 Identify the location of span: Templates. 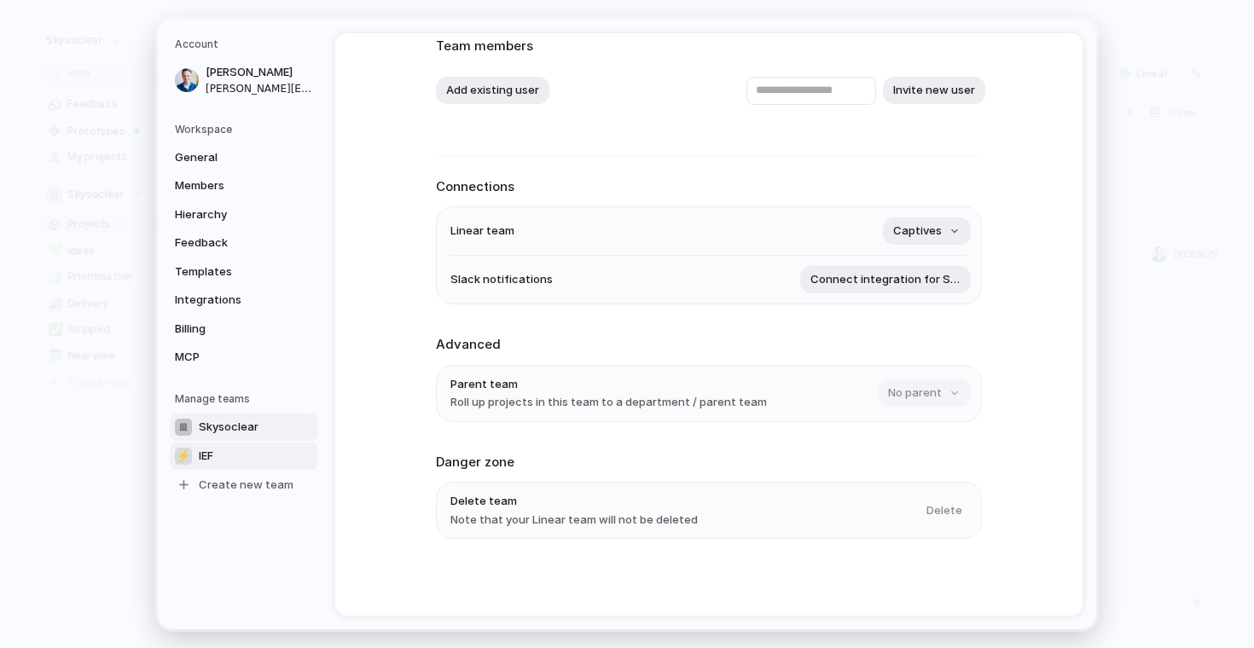
(229, 271).